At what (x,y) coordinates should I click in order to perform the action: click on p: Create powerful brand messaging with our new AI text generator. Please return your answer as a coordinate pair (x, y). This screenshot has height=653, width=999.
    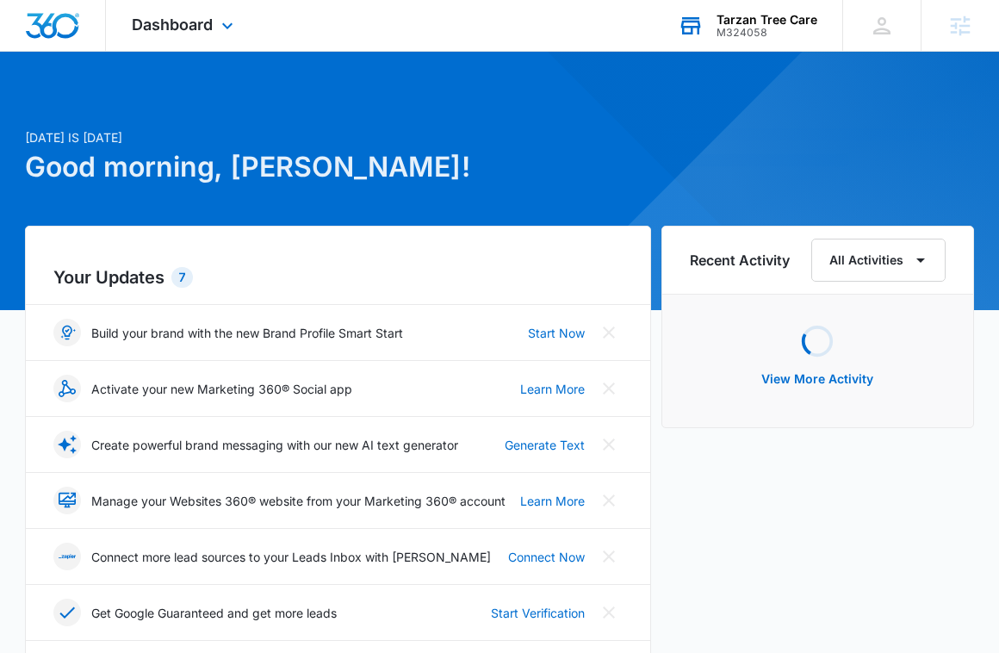
    Looking at the image, I should click on (275, 444).